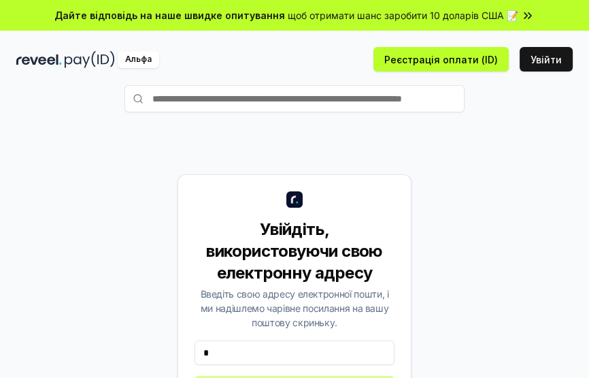 The width and height of the screenshot is (589, 378). I want to click on img: reveel_dark, so click(39, 59).